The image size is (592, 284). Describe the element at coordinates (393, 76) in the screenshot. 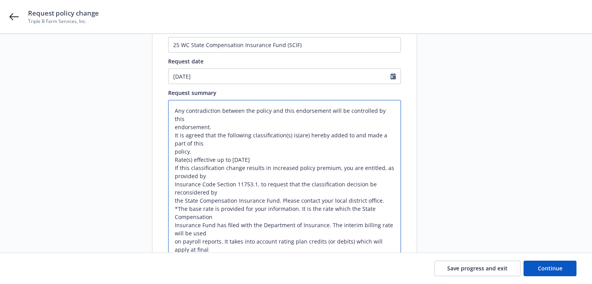

I see `button: Calendar` at that location.